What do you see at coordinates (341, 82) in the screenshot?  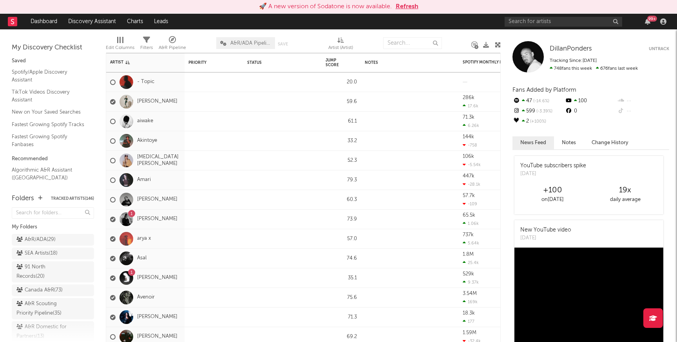 I see `div: 20.0` at bounding box center [341, 82].